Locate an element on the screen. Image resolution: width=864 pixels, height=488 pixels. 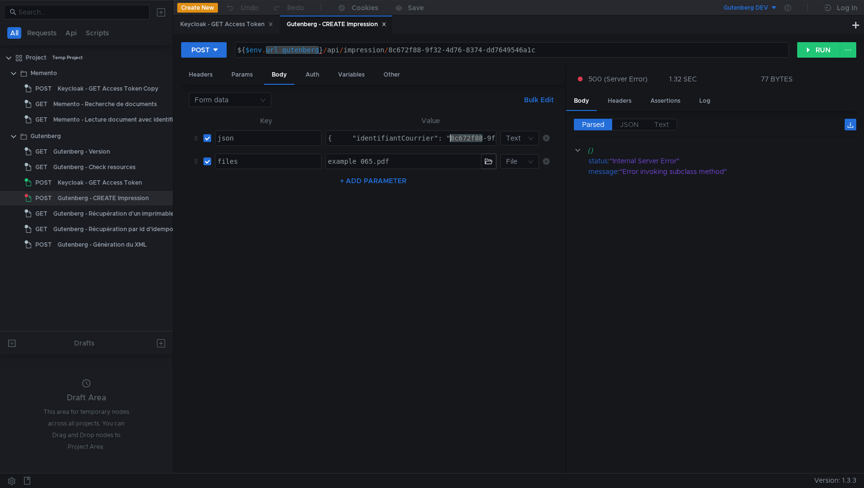
div: Gutenberg - Check resources is located at coordinates (94, 167).